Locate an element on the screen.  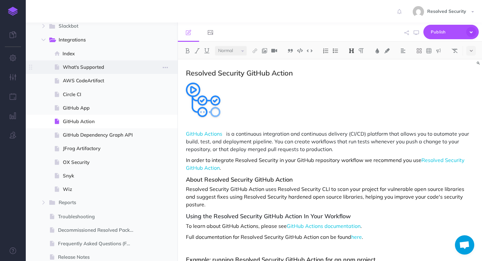
img: Alignment dropdown menu button is located at coordinates (403, 51).